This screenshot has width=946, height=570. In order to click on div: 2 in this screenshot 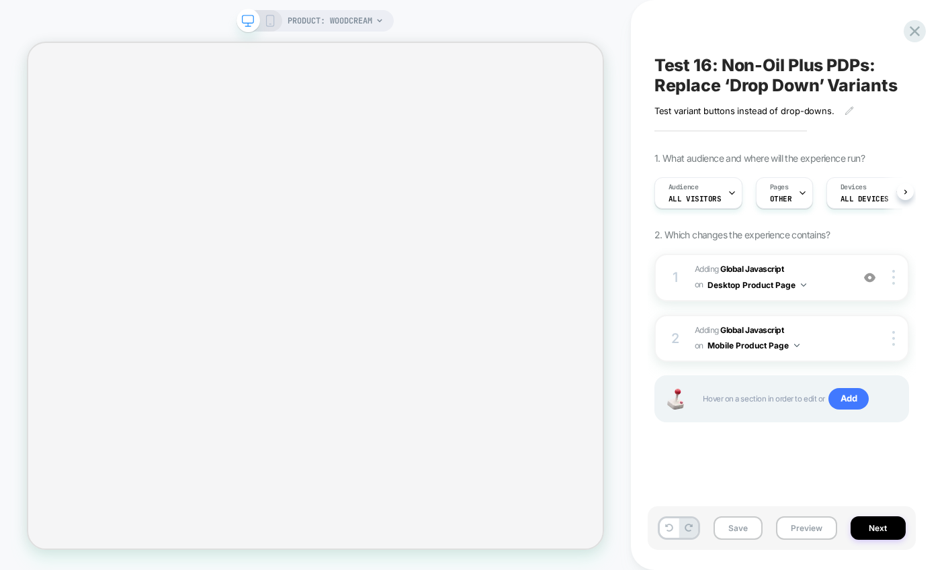, I will do `click(676, 339)`.